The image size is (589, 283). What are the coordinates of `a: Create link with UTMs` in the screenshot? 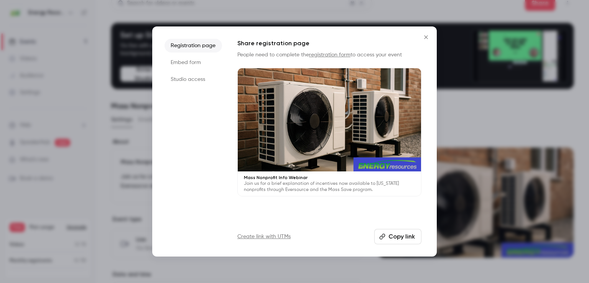 It's located at (264, 237).